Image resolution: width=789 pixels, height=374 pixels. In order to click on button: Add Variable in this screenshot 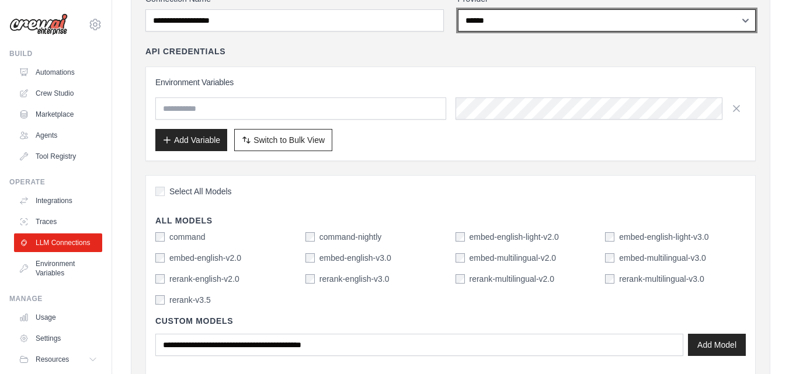, I will do `click(191, 140)`.